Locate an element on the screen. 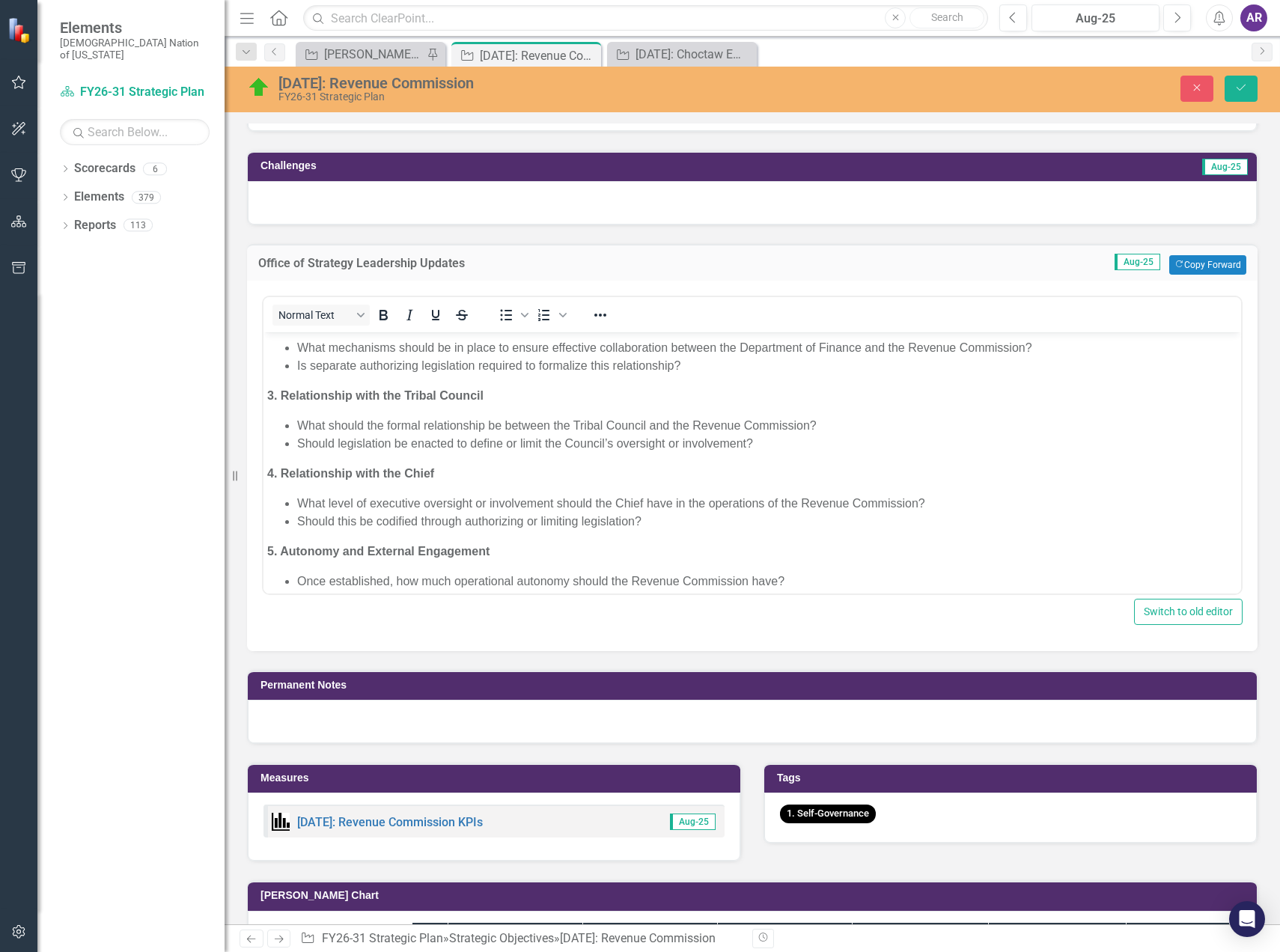  div: 113 is located at coordinates (138, 225).